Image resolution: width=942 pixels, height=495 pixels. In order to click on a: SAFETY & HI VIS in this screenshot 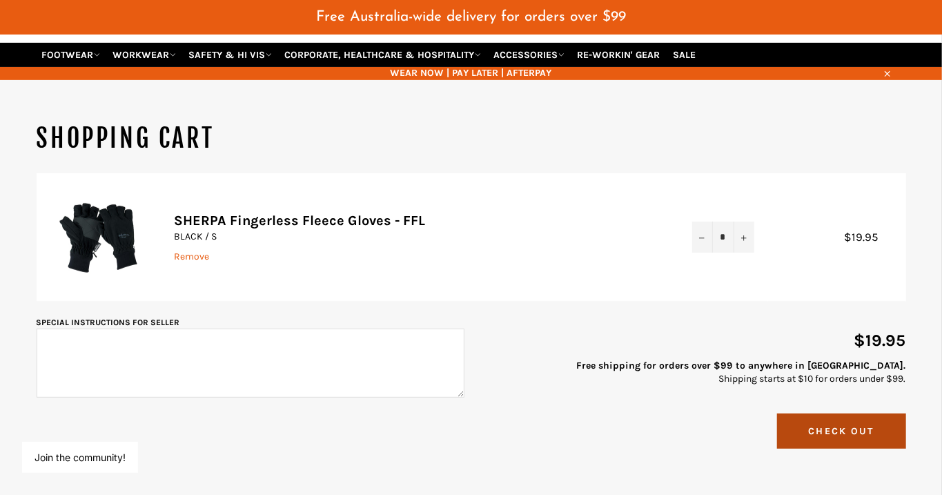, I will do `click(231, 55)`.